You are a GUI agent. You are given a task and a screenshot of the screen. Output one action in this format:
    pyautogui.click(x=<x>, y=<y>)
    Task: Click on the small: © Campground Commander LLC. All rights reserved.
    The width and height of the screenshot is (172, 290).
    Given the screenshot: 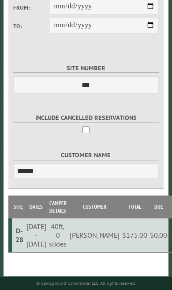 What is the action you would take?
    pyautogui.click(x=86, y=283)
    